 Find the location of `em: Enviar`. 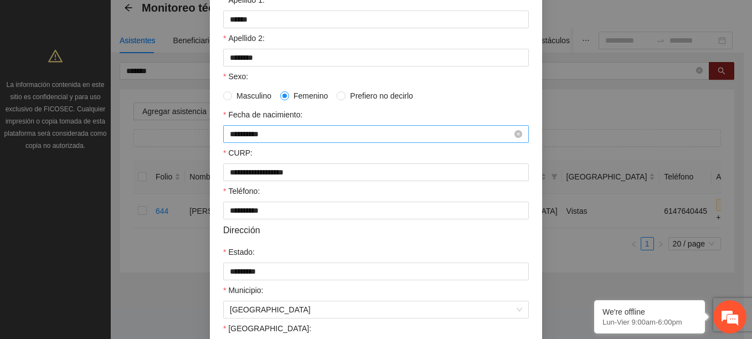

em: Enviar is located at coordinates (183, 269).